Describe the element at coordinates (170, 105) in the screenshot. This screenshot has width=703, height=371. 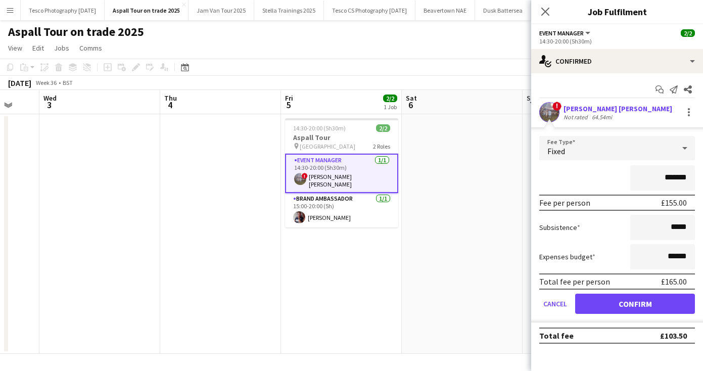
I see `span: 4` at that location.